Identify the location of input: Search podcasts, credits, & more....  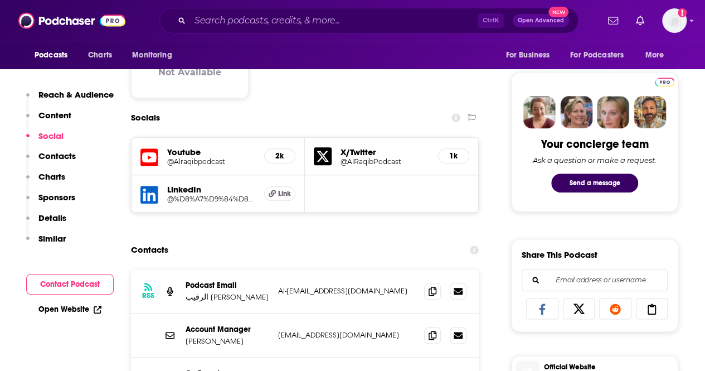
(334, 21).